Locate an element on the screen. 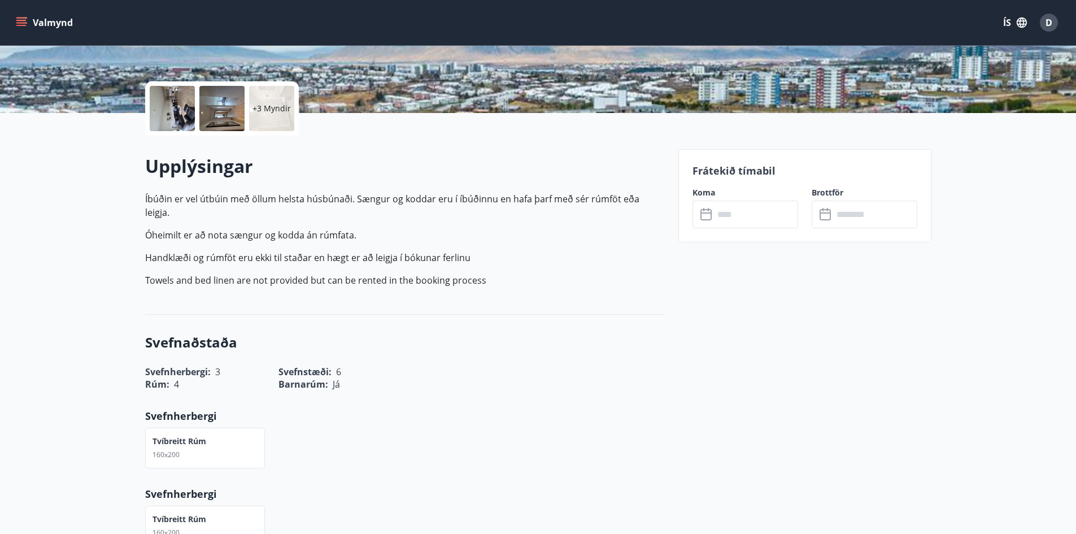  p: Óheimilt er að nota sængur og kodda án rúmfata. is located at coordinates (405, 235).